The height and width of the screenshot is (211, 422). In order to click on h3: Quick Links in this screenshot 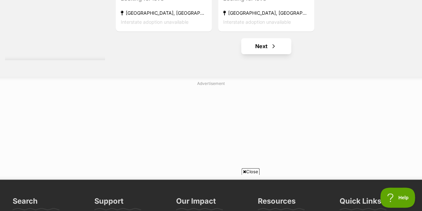, I will do `click(360, 203)`.